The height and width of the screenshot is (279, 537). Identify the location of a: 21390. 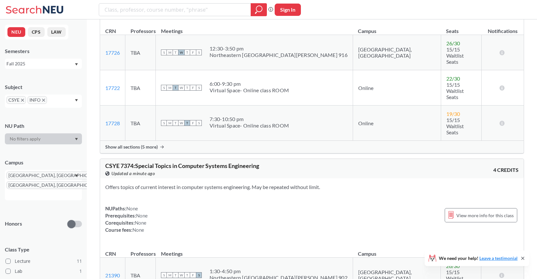
(112, 275).